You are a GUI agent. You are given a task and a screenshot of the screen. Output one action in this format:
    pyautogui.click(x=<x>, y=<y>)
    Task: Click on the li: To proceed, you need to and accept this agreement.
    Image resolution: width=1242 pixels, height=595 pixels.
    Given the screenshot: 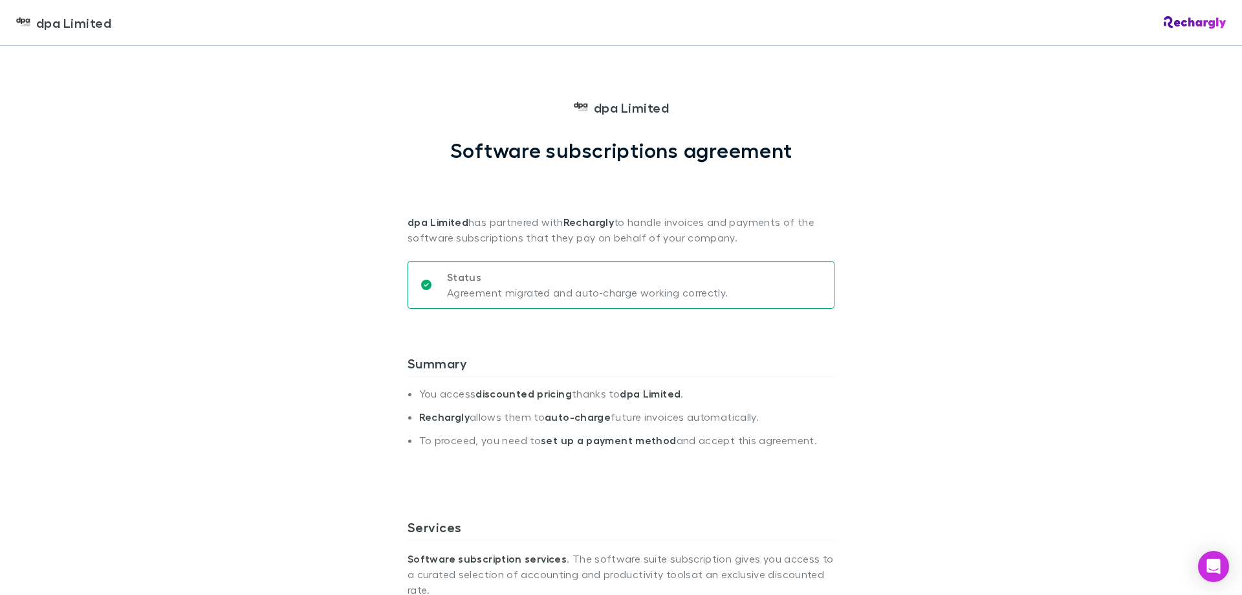 What is the action you would take?
    pyautogui.click(x=627, y=445)
    